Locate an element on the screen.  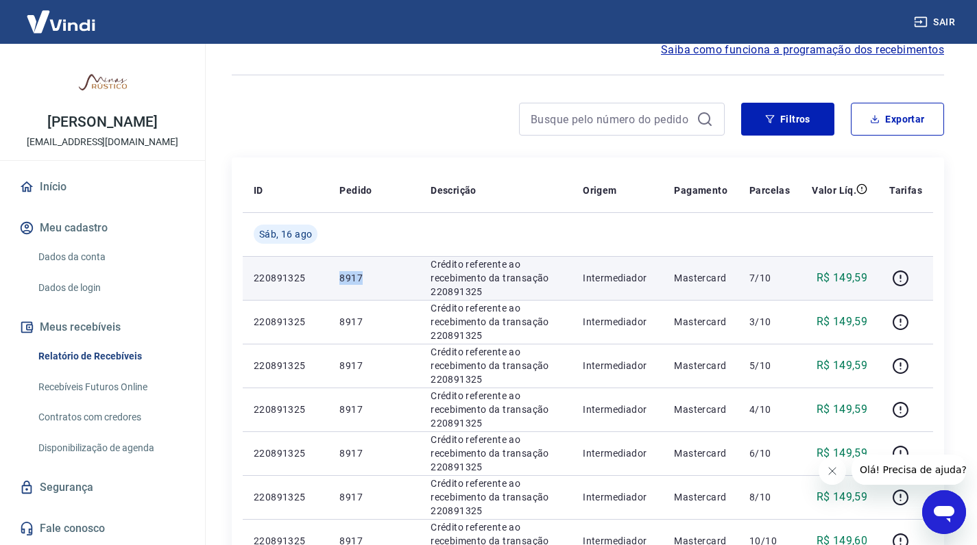
p: Parcelas is located at coordinates (769, 191).